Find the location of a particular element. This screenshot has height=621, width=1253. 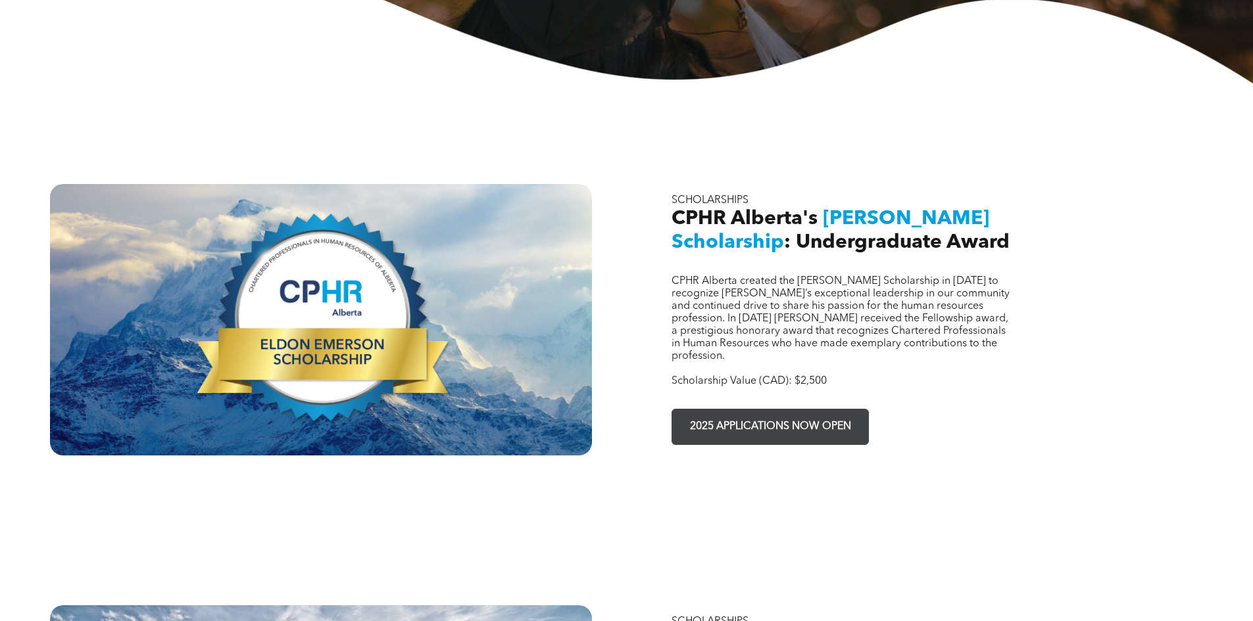

span: CPHR Alberta's is located at coordinates (744, 219).